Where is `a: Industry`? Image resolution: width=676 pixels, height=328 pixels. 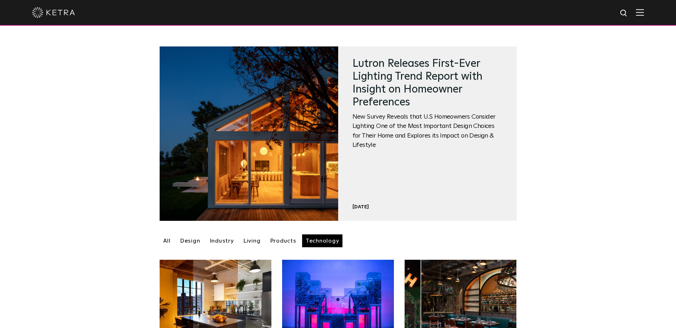 a: Industry is located at coordinates (222, 241).